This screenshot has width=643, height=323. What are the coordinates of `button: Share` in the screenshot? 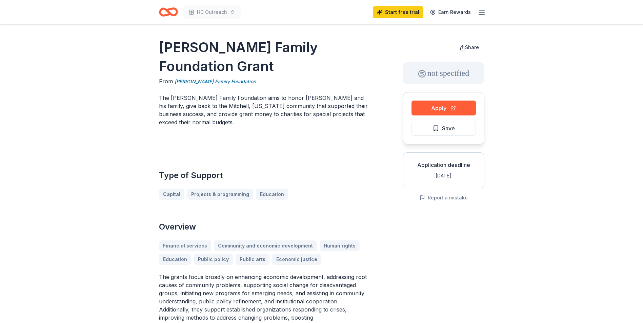 It's located at (469, 47).